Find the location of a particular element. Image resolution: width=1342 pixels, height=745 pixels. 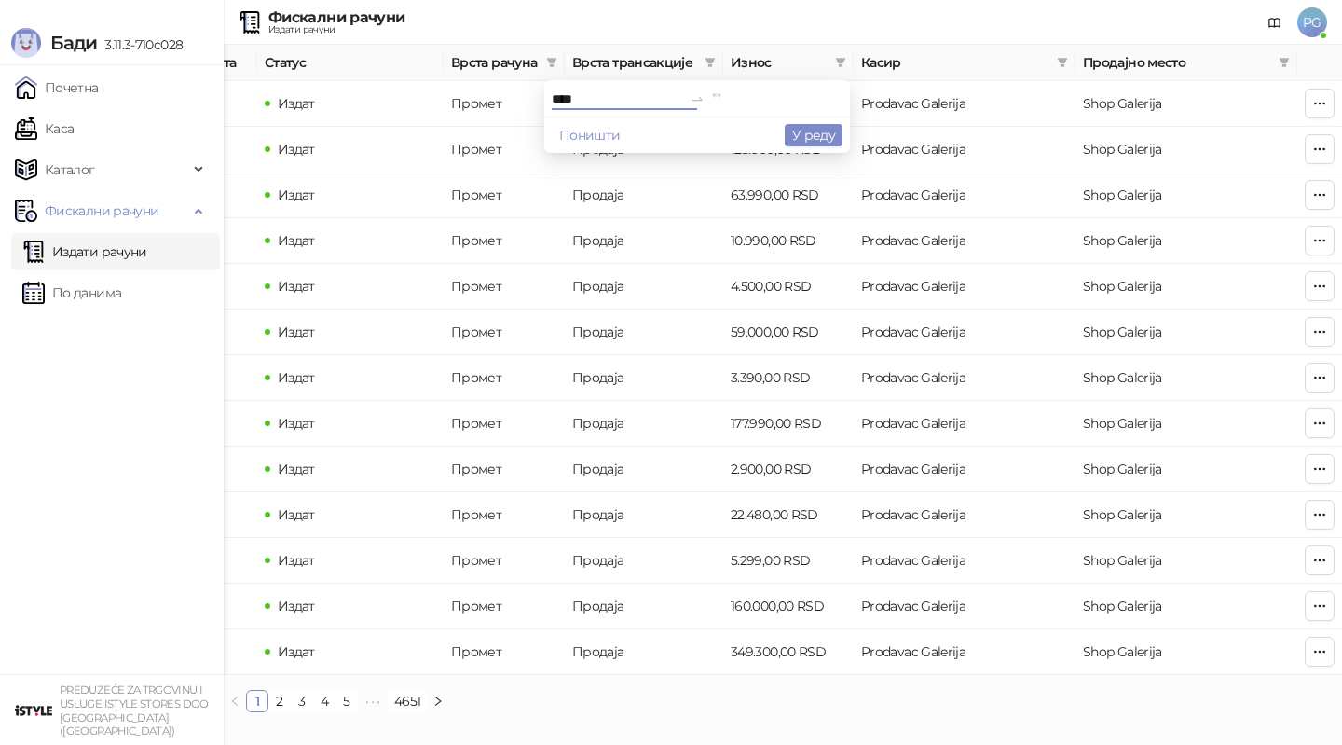

span: Каталог is located at coordinates (70, 170).